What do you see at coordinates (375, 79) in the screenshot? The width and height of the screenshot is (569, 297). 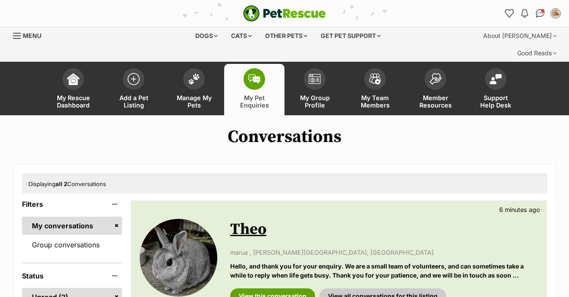 I see `img: team-members-icon-5396bd8760b3fe7c0b43da4ab00e1e3bb1a5d9ba89233759b79545d2d3fc5d0d.svg` at bounding box center [375, 79].